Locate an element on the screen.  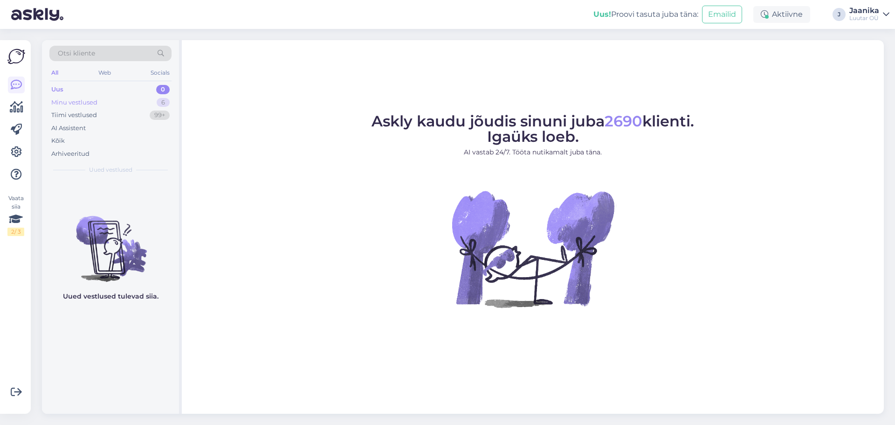
div: 0 is located at coordinates (163, 90).